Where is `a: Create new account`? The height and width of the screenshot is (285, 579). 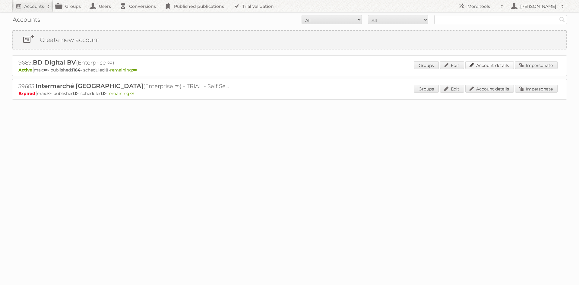 a: Create new account is located at coordinates (289, 40).